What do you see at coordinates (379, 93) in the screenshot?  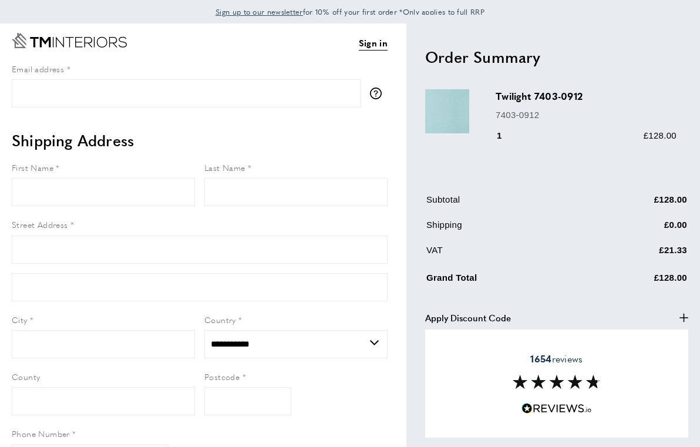 I see `button: More information` at bounding box center [379, 93].